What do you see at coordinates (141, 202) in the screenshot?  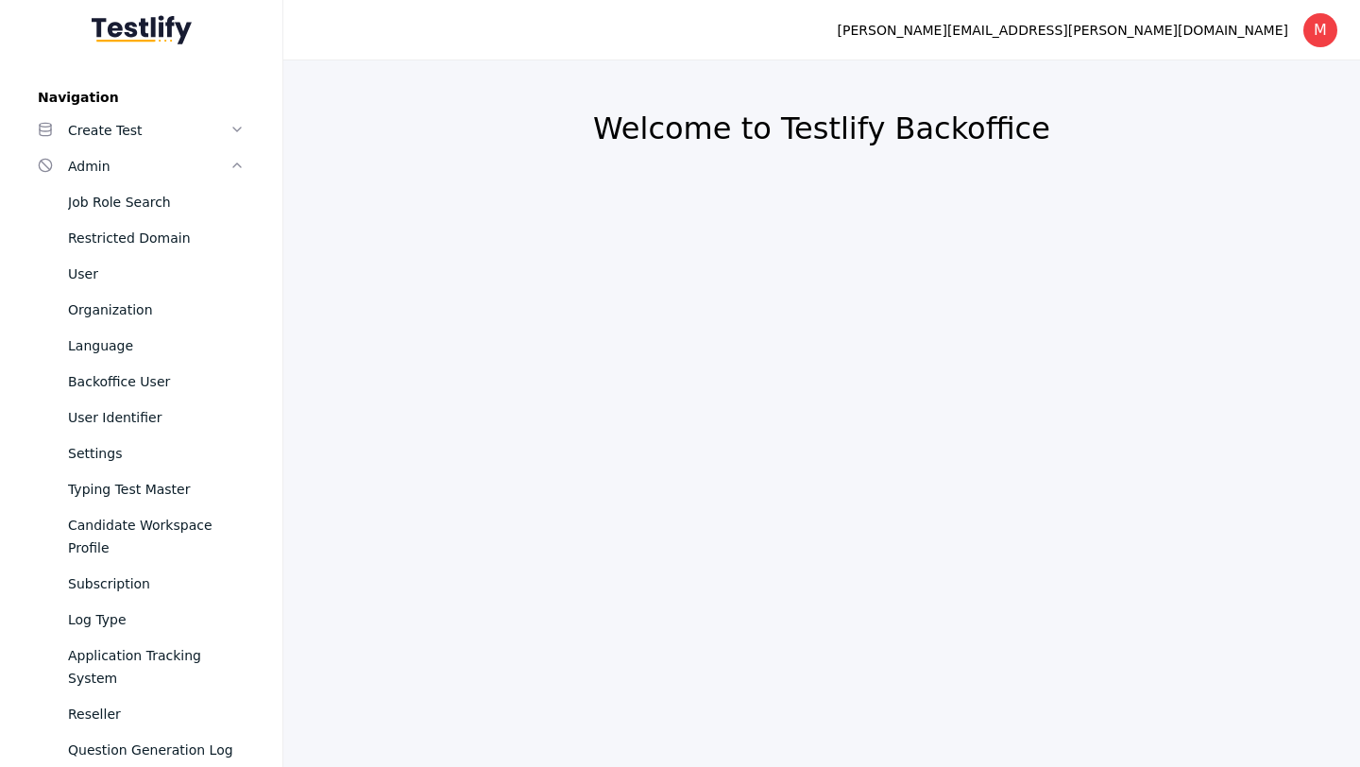 I see `a: Job Role Search` at bounding box center [141, 202].